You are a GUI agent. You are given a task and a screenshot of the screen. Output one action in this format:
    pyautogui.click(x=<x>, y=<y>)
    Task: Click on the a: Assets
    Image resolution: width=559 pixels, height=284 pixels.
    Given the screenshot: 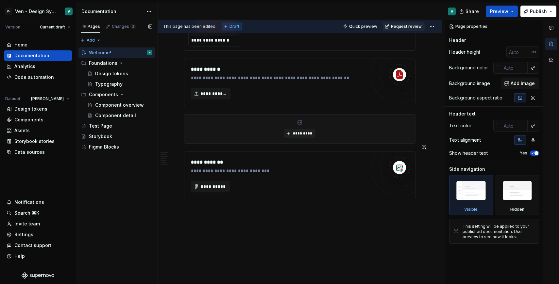 What is the action you would take?
    pyautogui.click(x=38, y=130)
    